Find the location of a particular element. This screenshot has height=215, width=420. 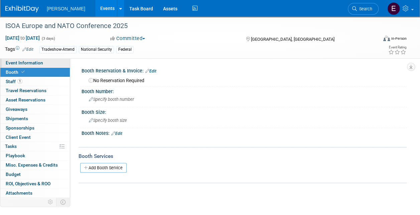

a: Shipments is located at coordinates (35, 119).